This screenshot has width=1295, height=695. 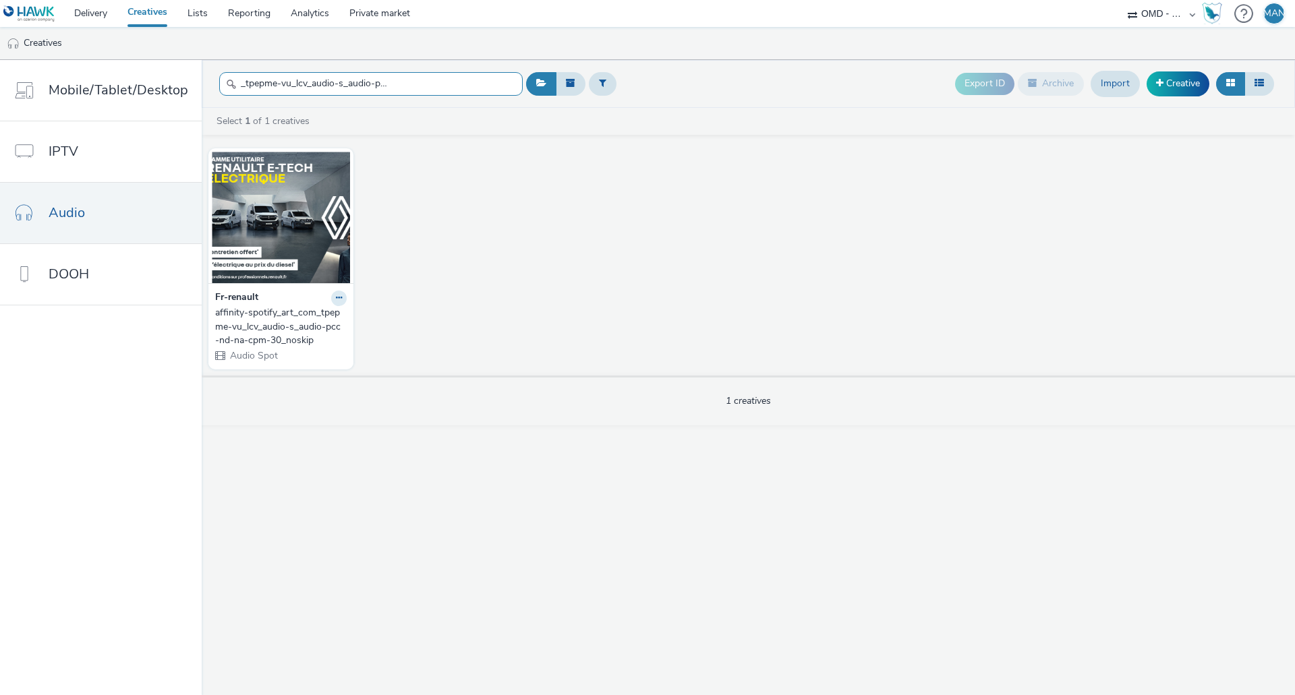 I want to click on span: Audio Spot, so click(x=253, y=355).